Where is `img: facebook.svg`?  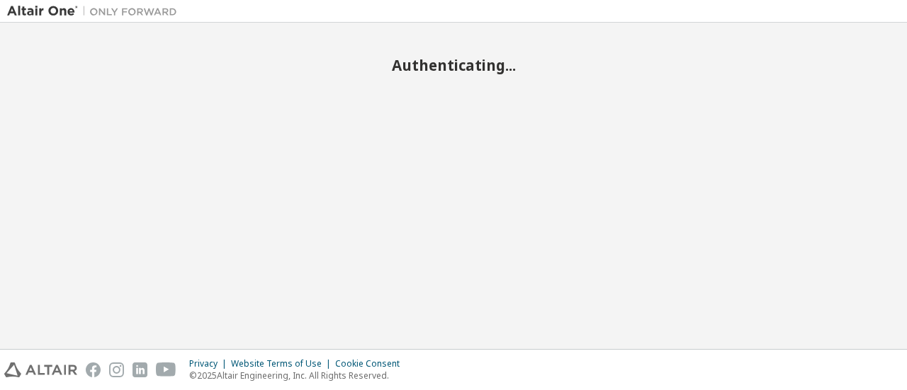
img: facebook.svg is located at coordinates (93, 370).